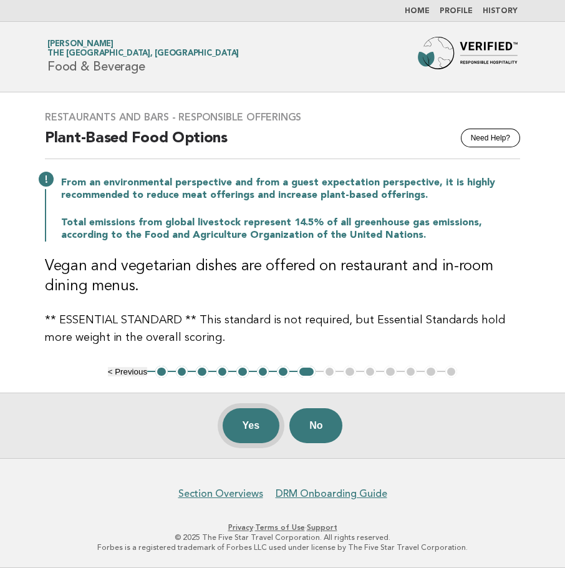  I want to click on p: ** ESSENTIAL STANDARD ** This standard is not required, but Essential Standards hold more weight ..., so click(283, 329).